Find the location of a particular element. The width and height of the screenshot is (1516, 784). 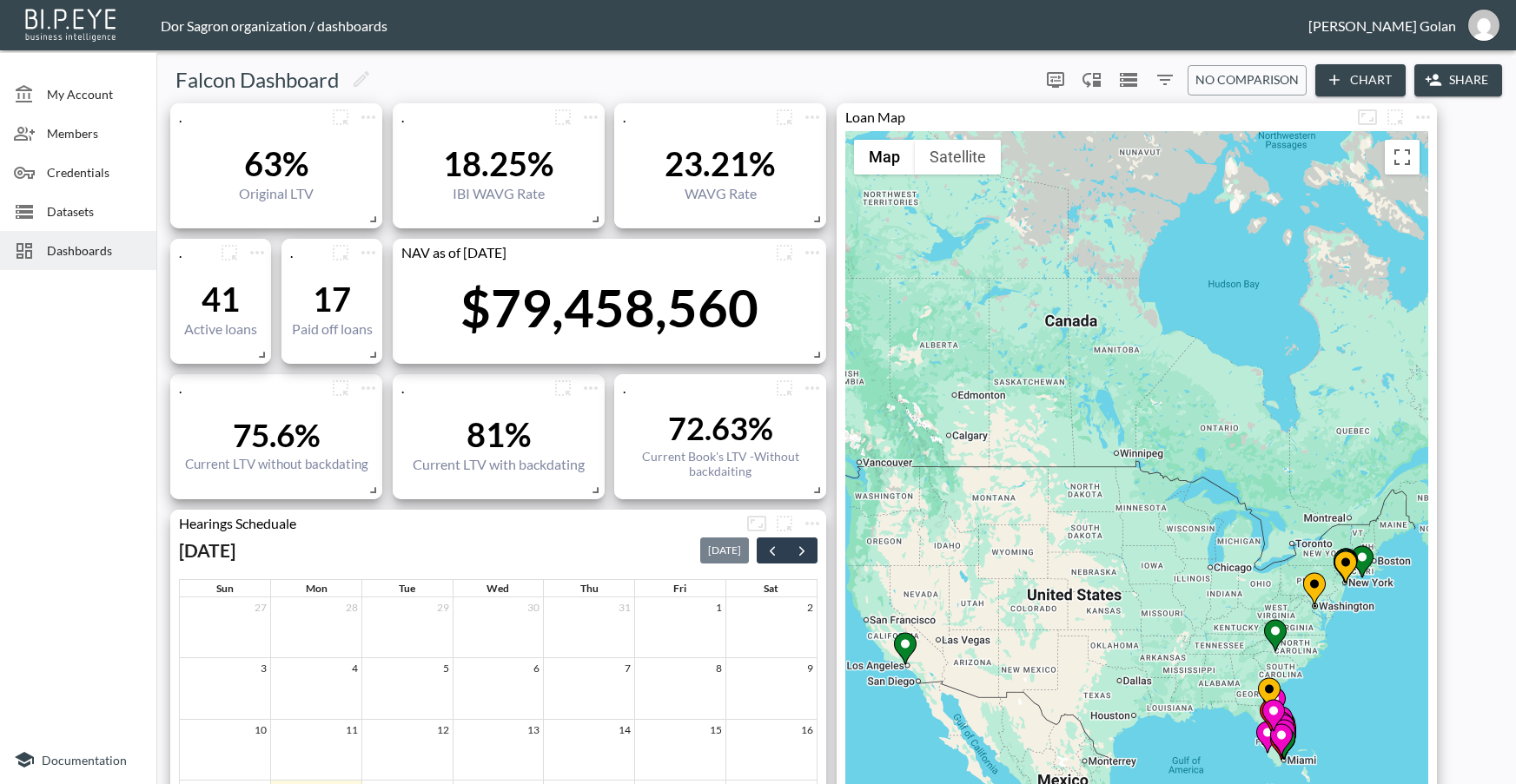

td: August 8, 2025 is located at coordinates (681, 688).